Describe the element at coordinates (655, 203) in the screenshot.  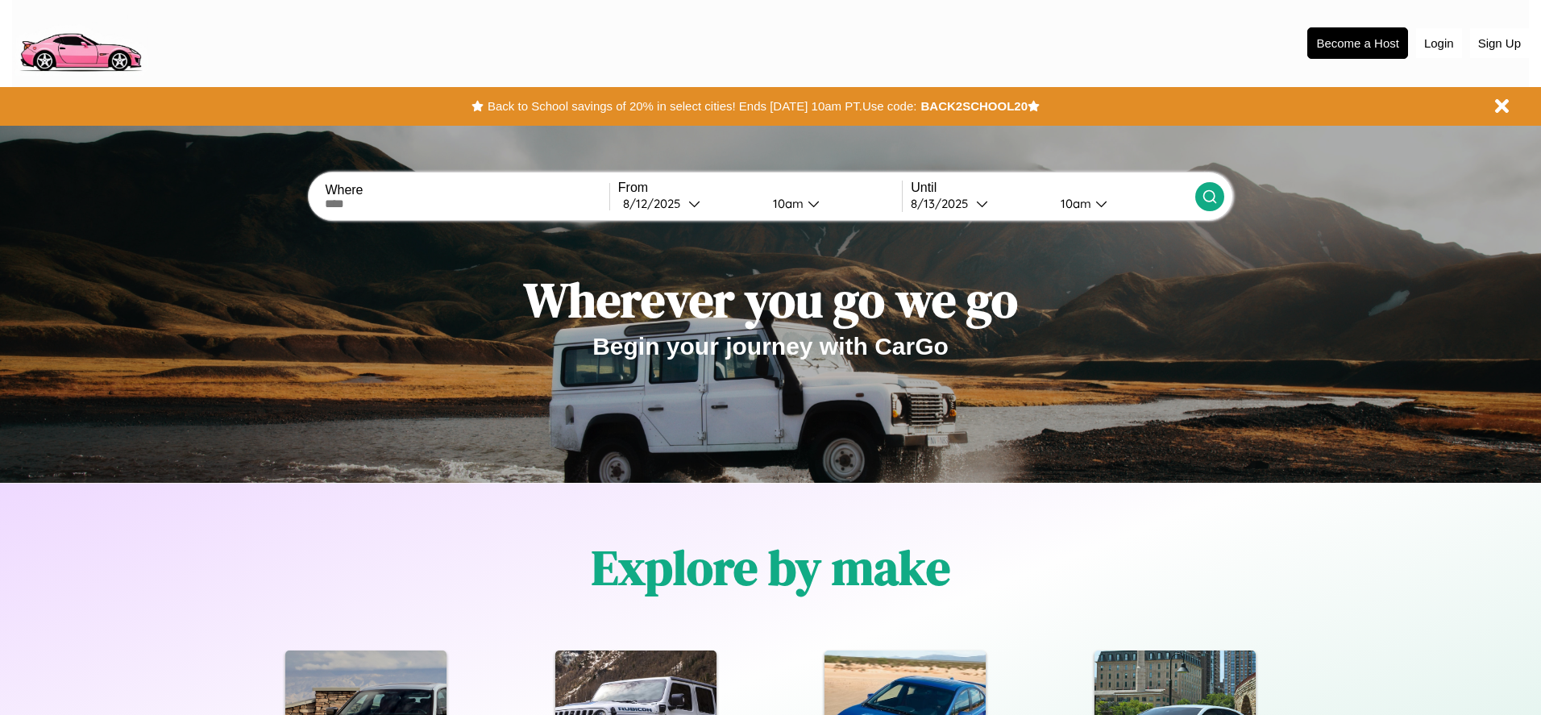
I see `div: 8 / 12 / 2025` at that location.